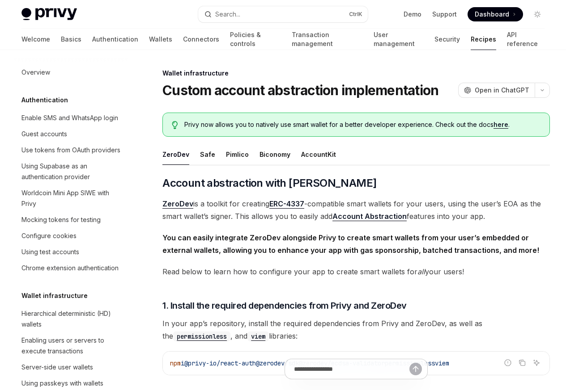 Image resolution: width=566 pixels, height=390 pixels. Describe the element at coordinates (72, 346) in the screenshot. I see `a: Enabling users or servers to execute transactions` at that location.